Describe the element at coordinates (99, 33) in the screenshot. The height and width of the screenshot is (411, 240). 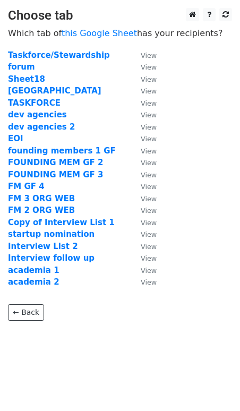
I see `a: this Google Sheet` at that location.